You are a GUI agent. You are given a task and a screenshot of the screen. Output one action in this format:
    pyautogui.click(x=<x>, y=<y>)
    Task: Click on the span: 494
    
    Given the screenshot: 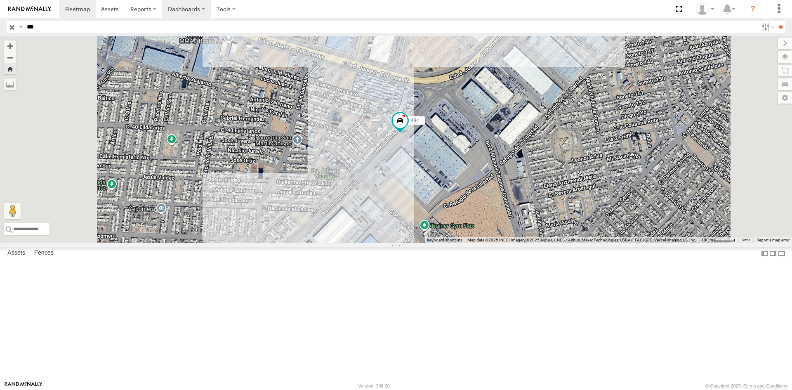 What is the action you would take?
    pyautogui.click(x=415, y=120)
    